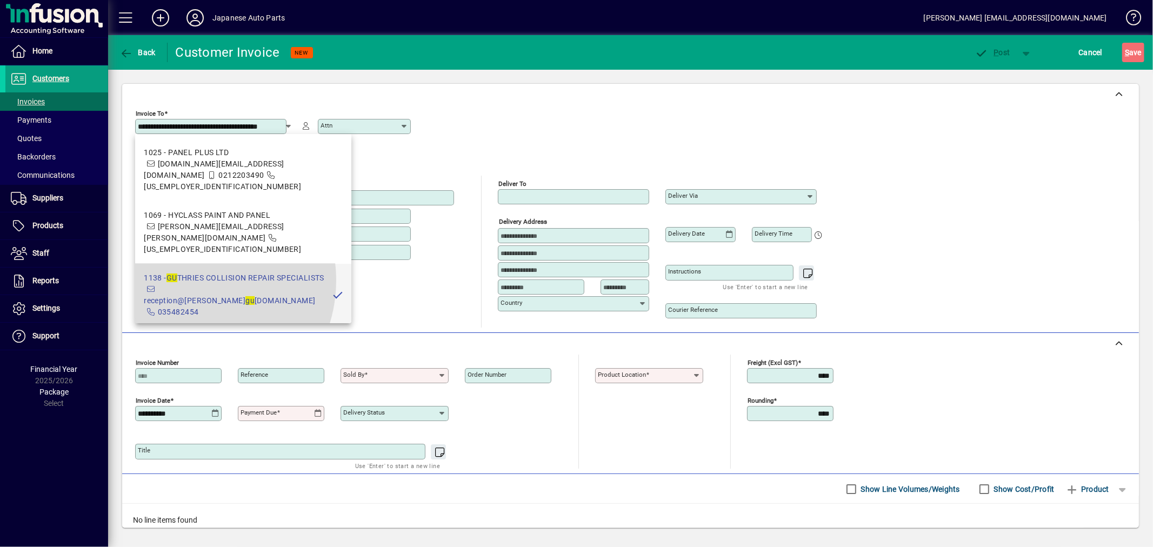 The height and width of the screenshot is (547, 1153). I want to click on div: Japanese Auto Parts, so click(249, 18).